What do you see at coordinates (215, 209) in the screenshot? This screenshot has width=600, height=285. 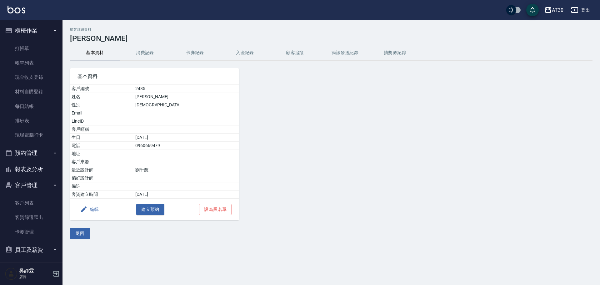 I see `button: 設為黑名單` at bounding box center [215, 209].